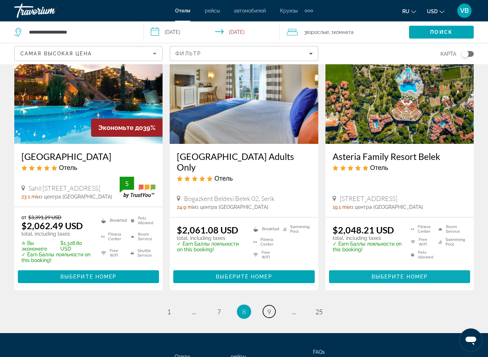  What do you see at coordinates (127, 127) in the screenshot?
I see `div: 39%` at bounding box center [127, 127].